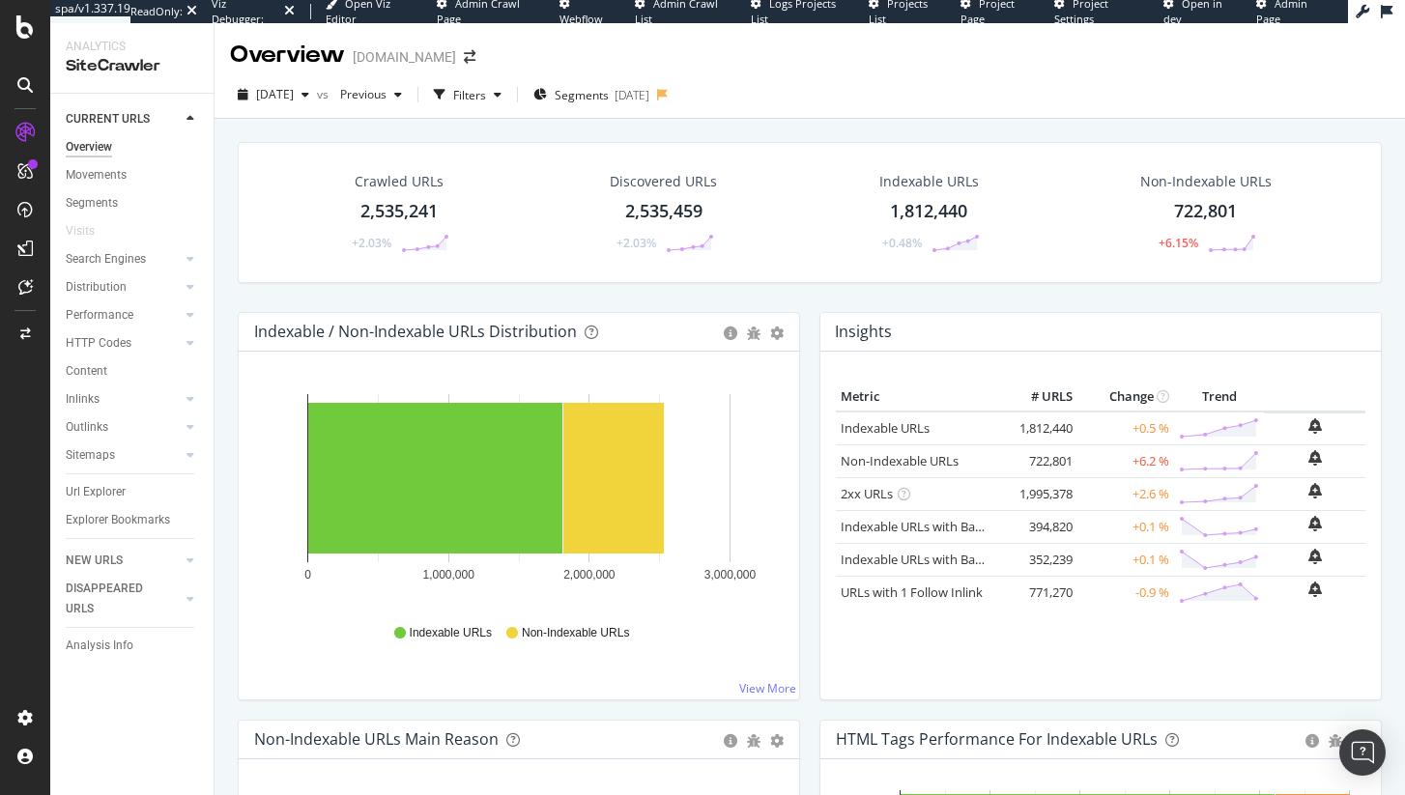  What do you see at coordinates (376, 739) in the screenshot?
I see `div: Non-Indexable URLs Main Reason` at bounding box center [376, 739].